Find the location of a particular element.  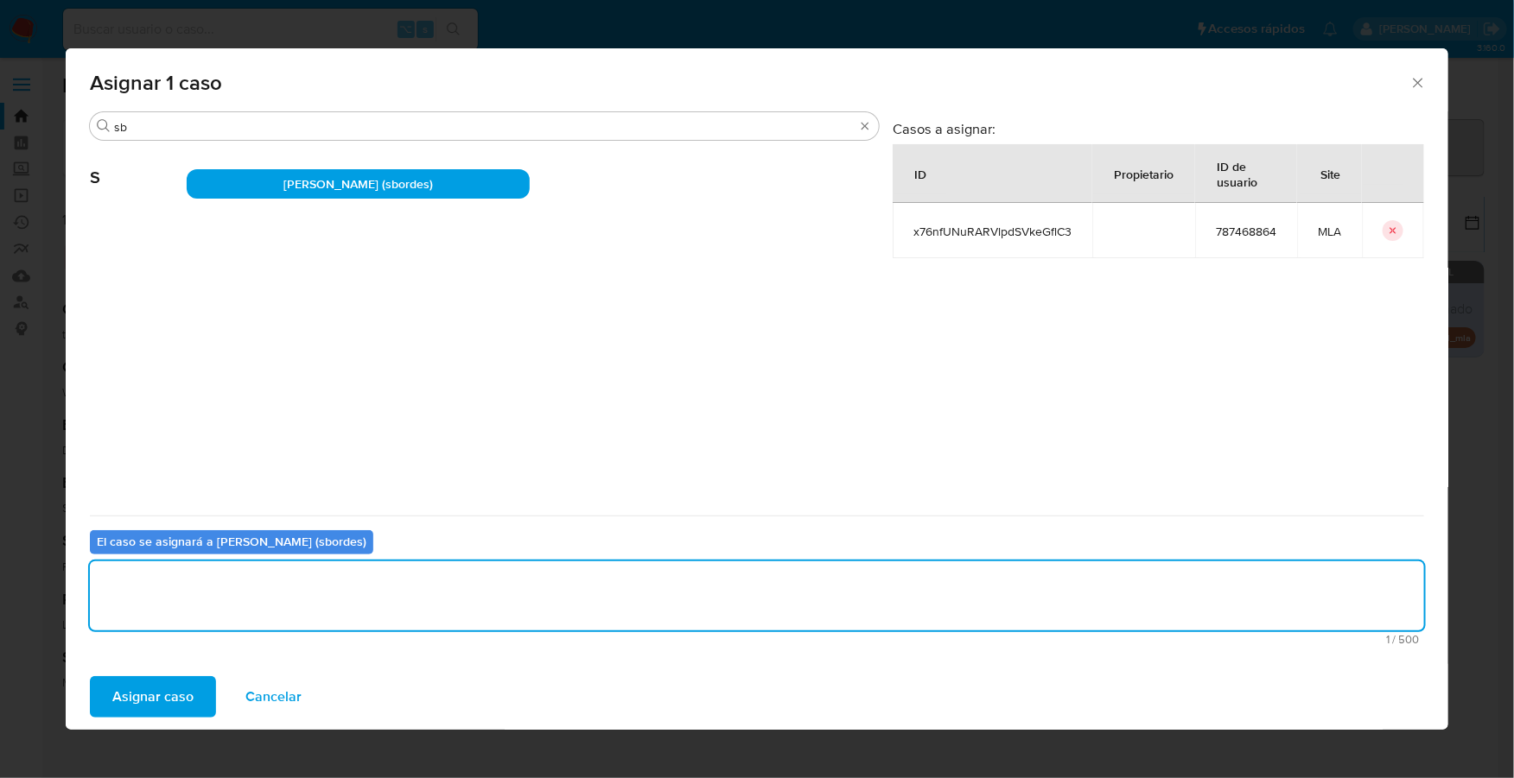

span: Cancelar is located at coordinates (273, 697).